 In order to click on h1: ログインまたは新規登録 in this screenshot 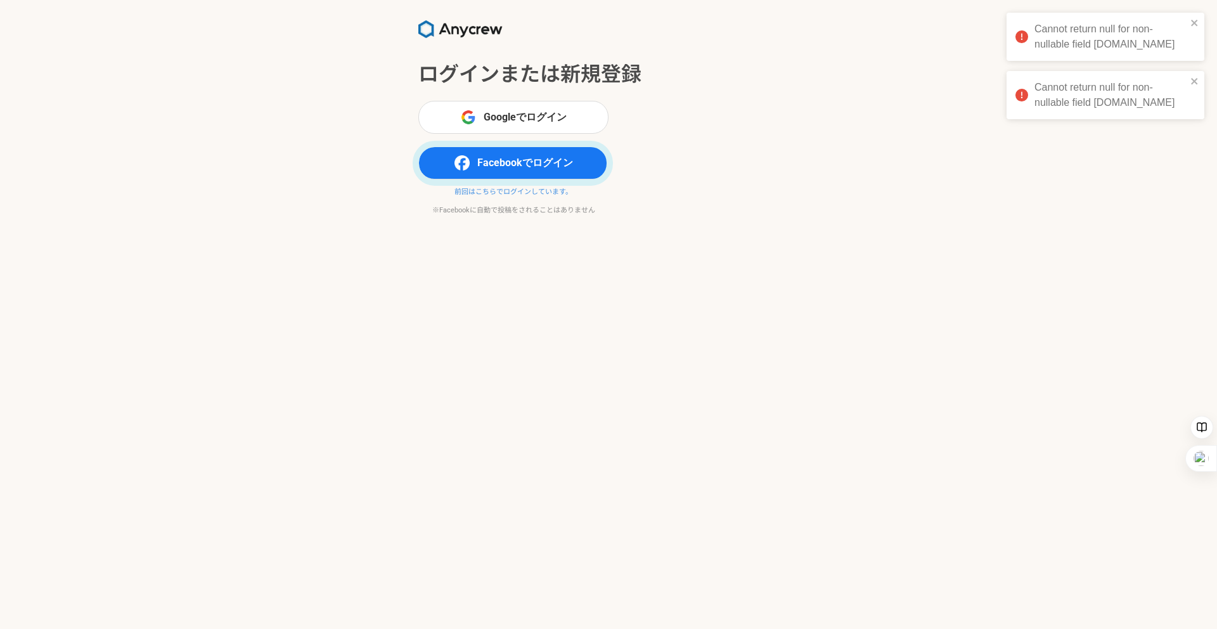, I will do `click(608, 74)`.